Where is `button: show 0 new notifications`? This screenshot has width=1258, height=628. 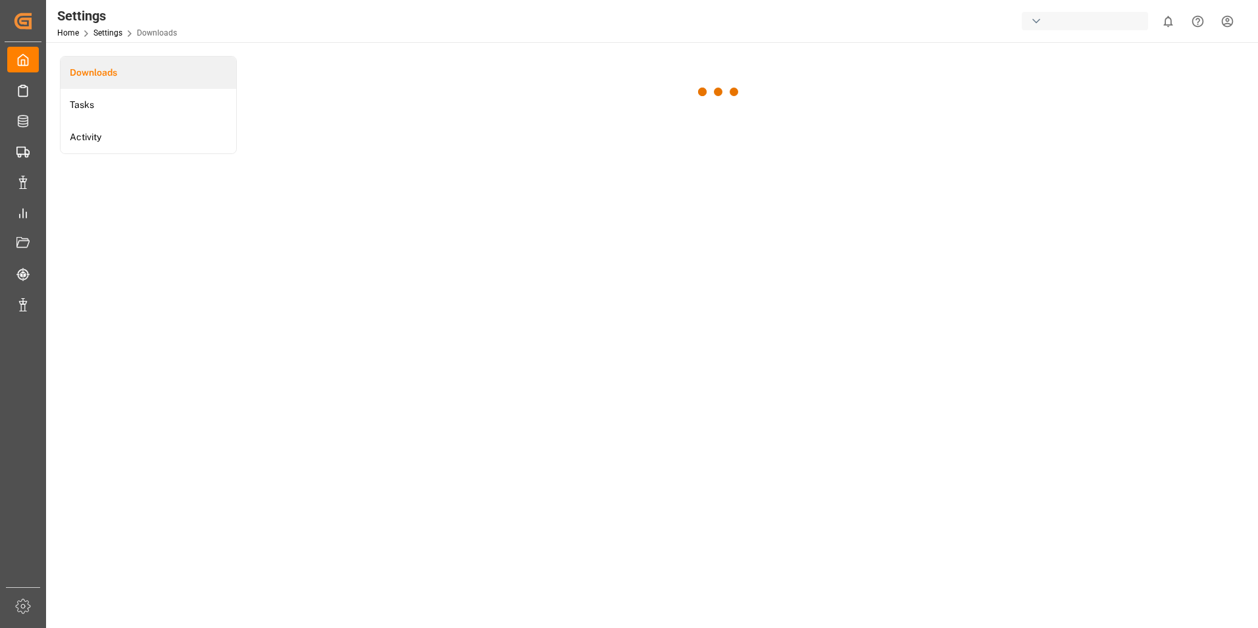
button: show 0 new notifications is located at coordinates (1168, 21).